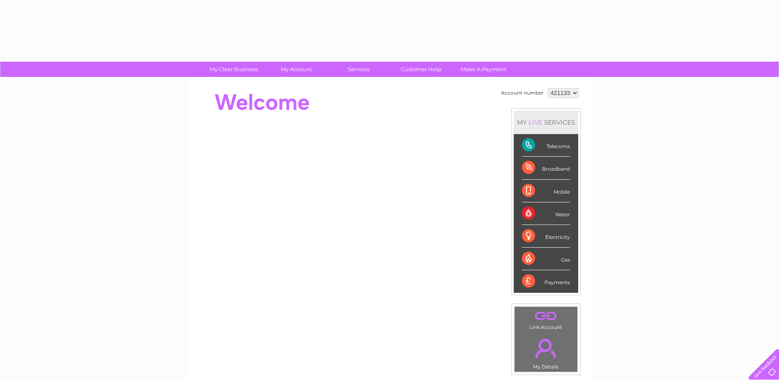 This screenshot has width=779, height=380. What do you see at coordinates (546, 191) in the screenshot?
I see `div: Mobile` at bounding box center [546, 191].